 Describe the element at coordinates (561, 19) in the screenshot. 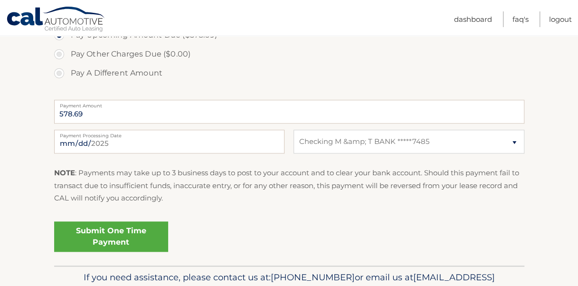

I see `a: Logout` at that location.